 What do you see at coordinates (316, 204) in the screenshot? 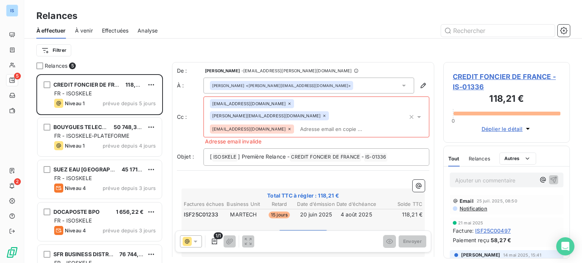
I see `th: Date d’émission` at bounding box center [316, 204].